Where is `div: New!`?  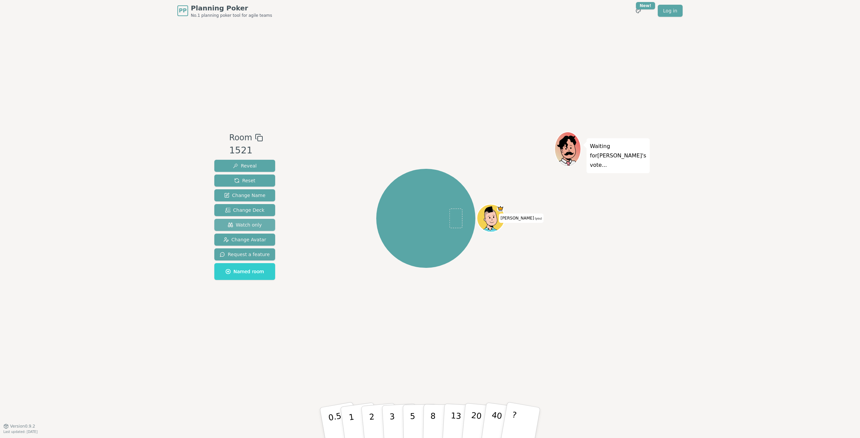
div: New! is located at coordinates (645, 6).